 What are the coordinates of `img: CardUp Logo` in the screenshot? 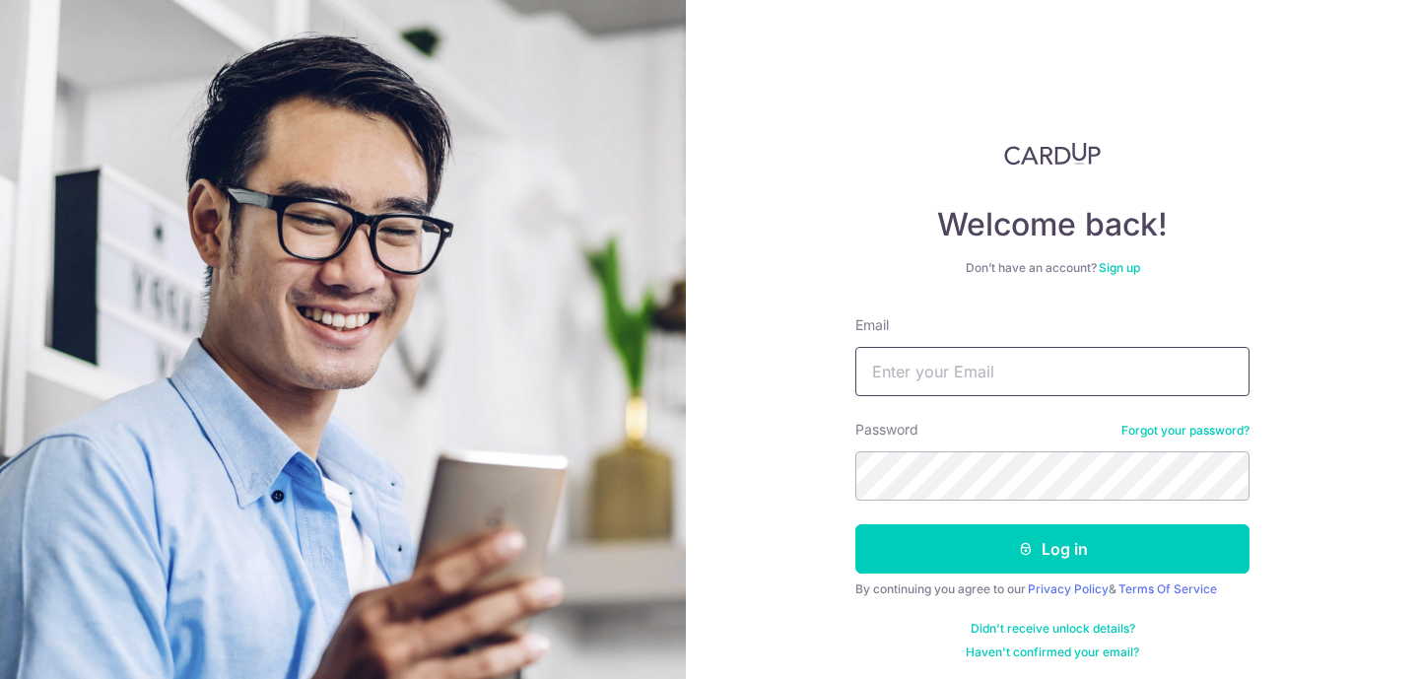 It's located at (1052, 154).